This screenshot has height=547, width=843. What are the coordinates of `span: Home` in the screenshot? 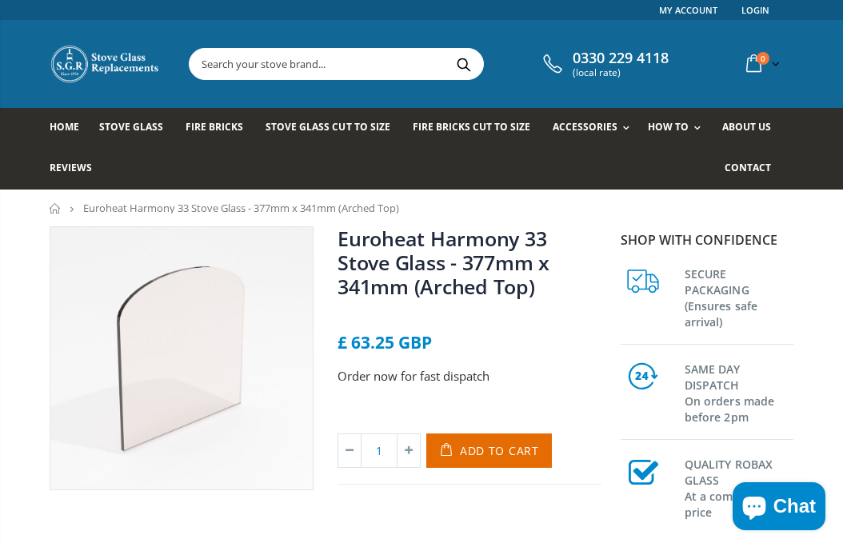 It's located at (64, 126).